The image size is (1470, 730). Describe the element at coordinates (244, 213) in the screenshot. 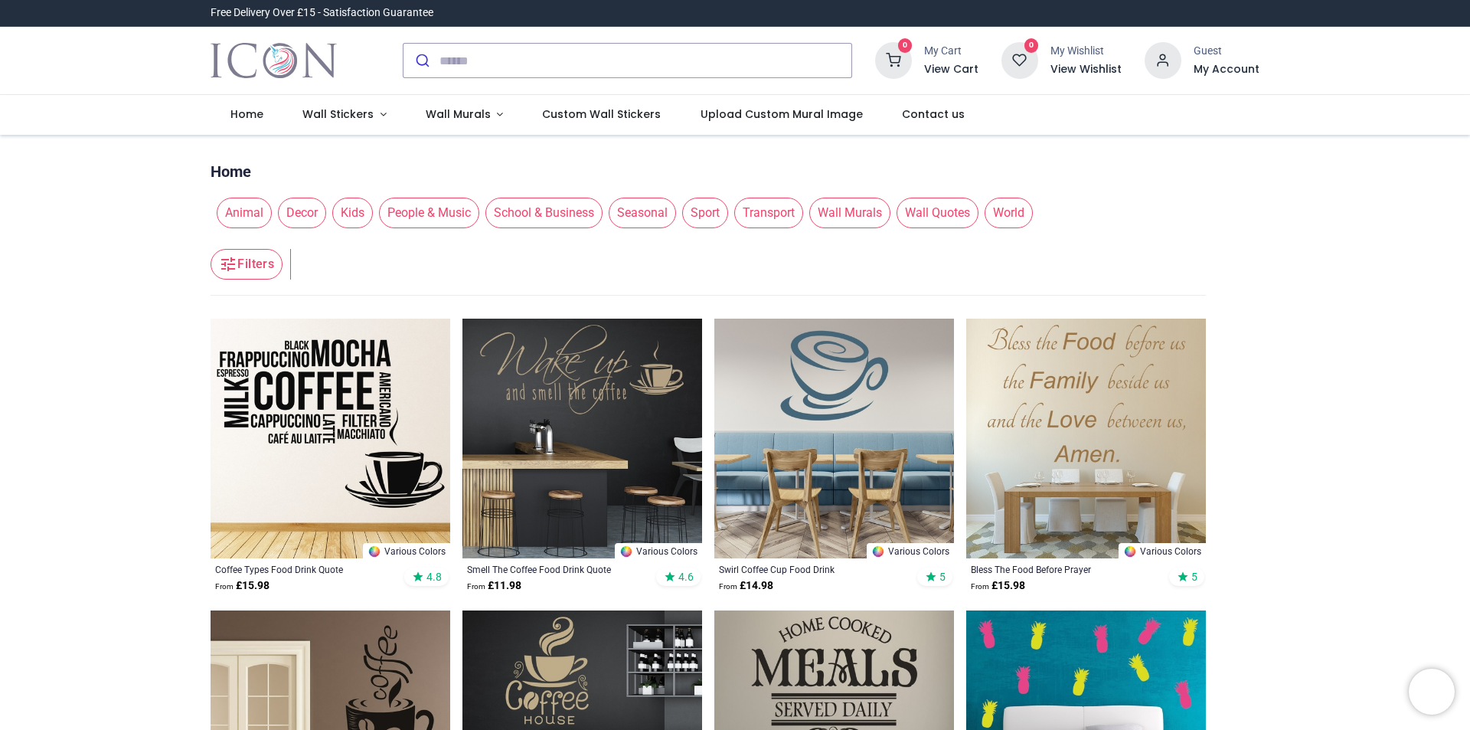

I see `span: Animal` at that location.